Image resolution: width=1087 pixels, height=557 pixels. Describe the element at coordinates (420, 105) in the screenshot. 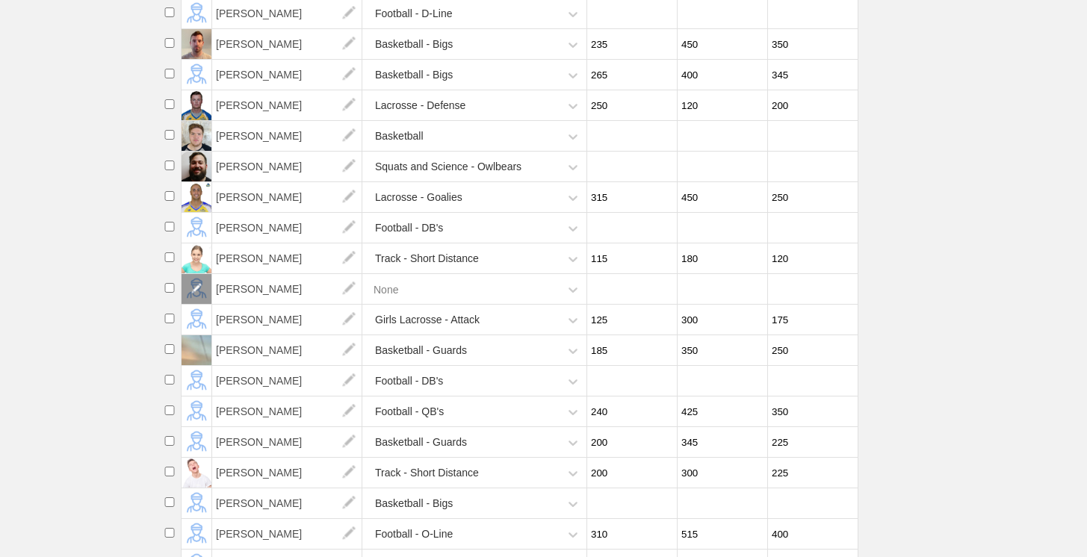

I see `div: Lacrosse - Defense` at that location.